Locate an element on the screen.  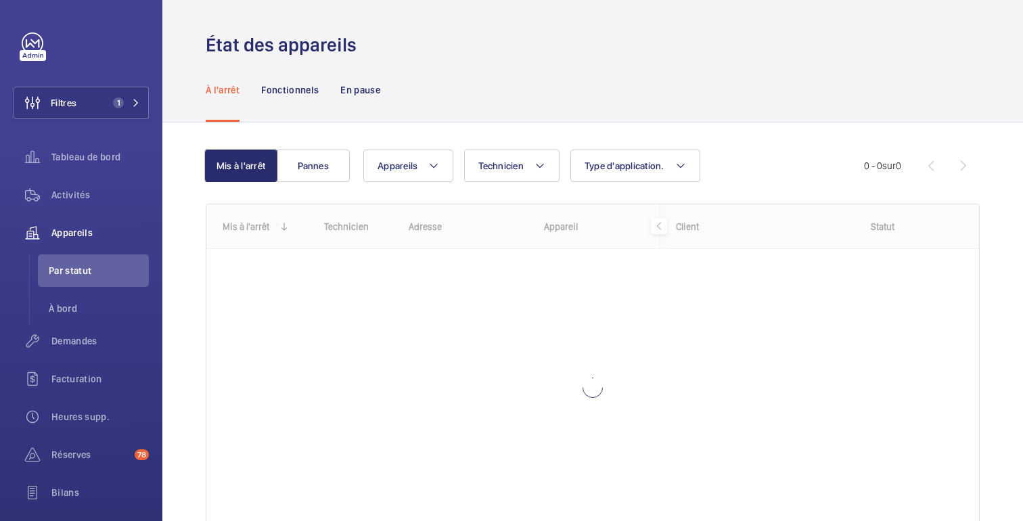
button: Filtres1 is located at coordinates (81, 103).